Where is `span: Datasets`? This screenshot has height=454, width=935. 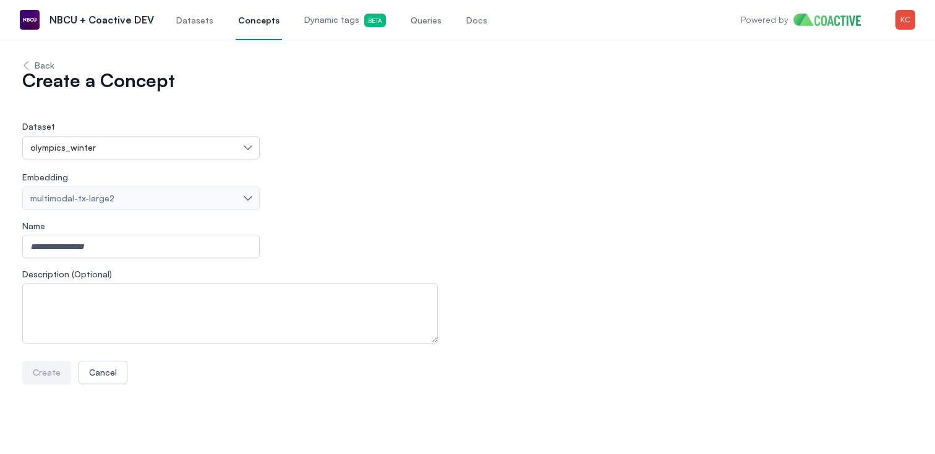
span: Datasets is located at coordinates (195, 20).